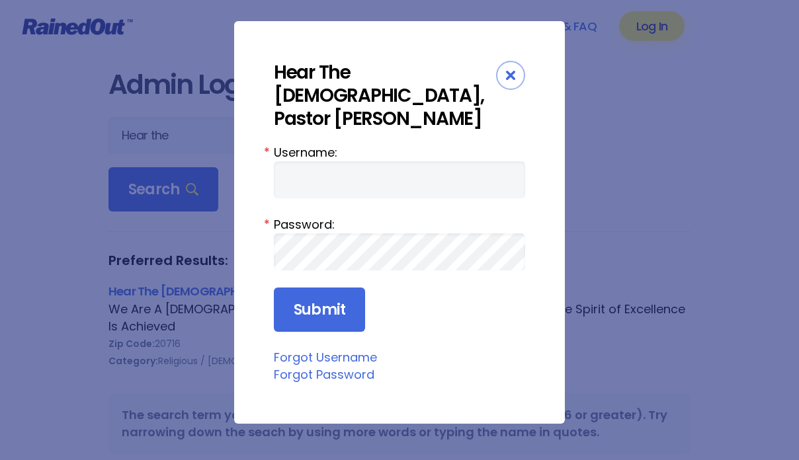  Describe the element at coordinates (325, 357) in the screenshot. I see `a: Forgot Username` at that location.